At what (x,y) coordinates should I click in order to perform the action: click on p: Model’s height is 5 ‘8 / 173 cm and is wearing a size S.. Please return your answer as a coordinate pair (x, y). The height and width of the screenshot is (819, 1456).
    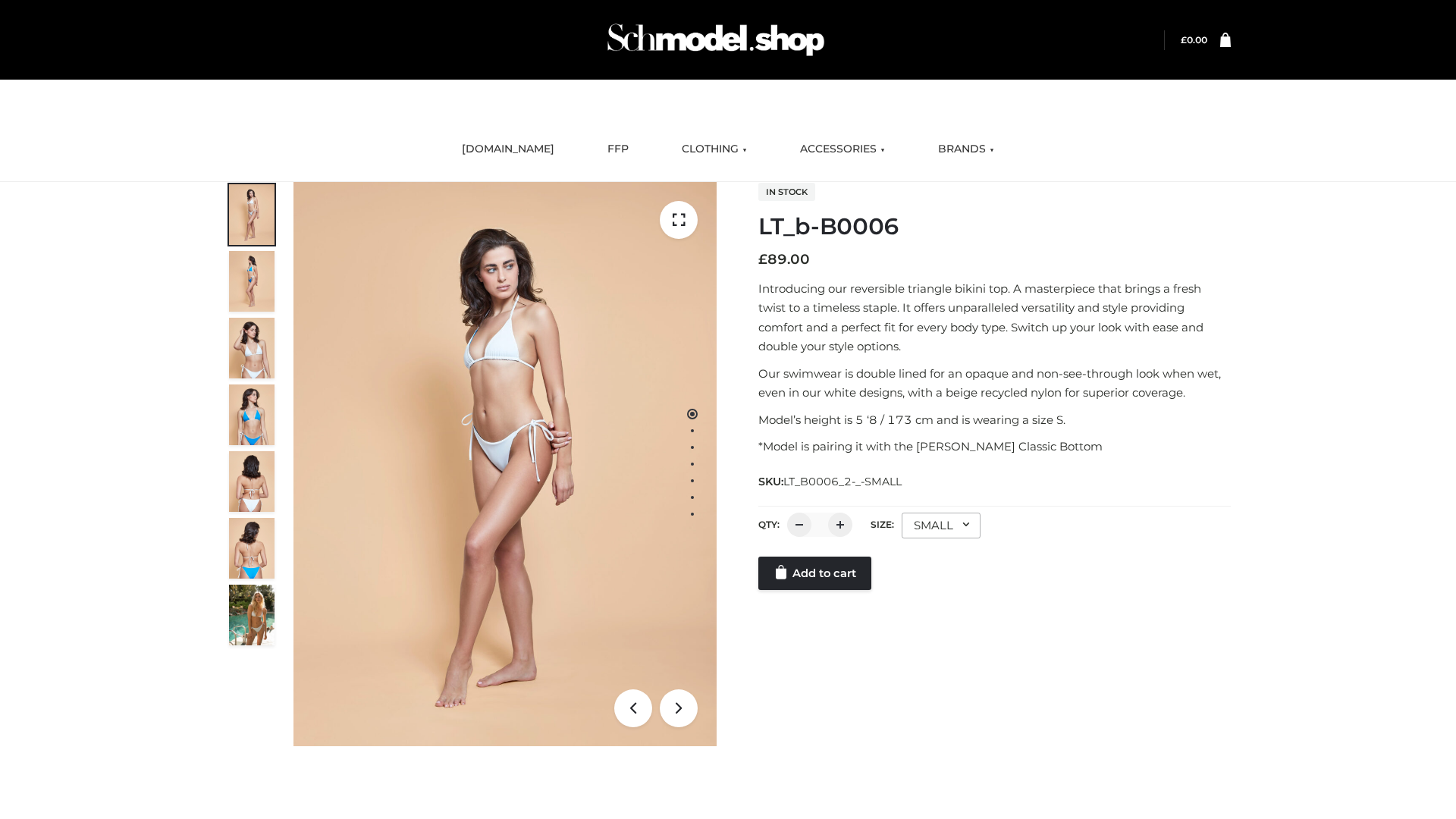
    Looking at the image, I should click on (994, 420).